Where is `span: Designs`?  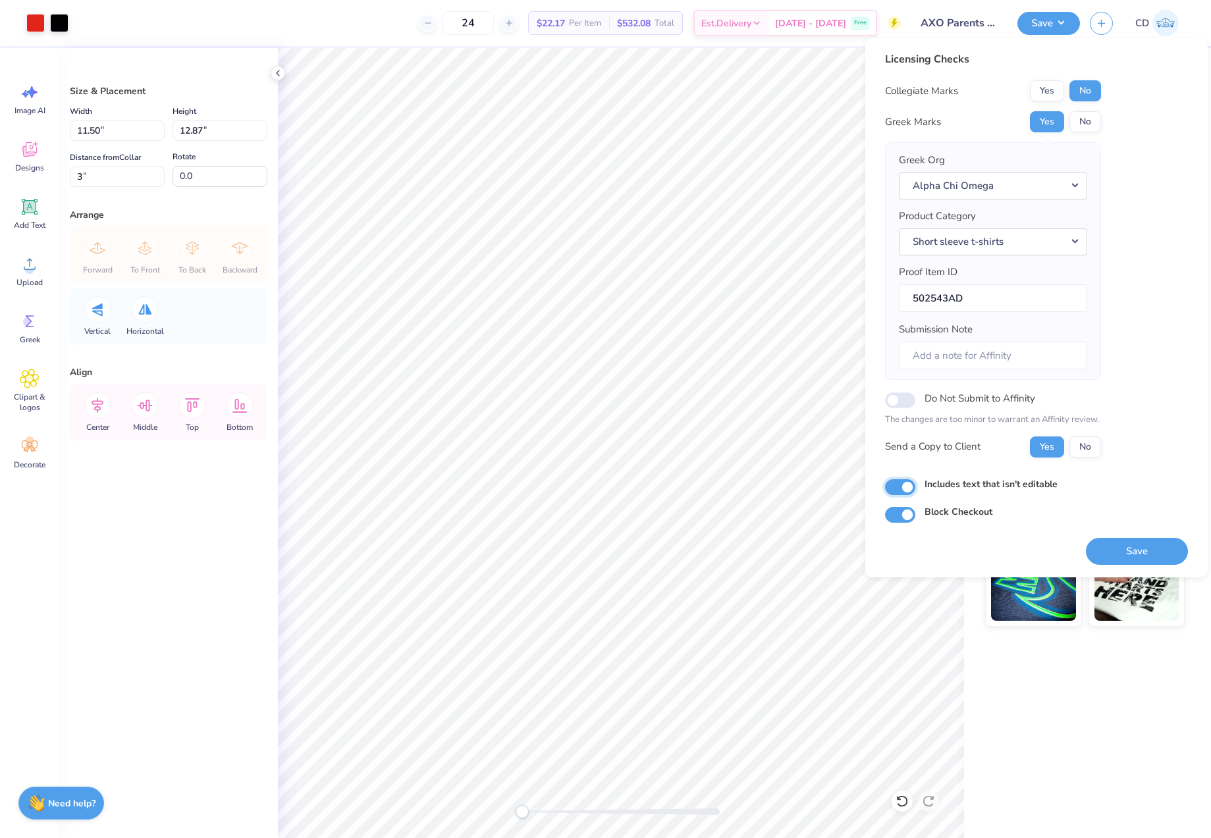
span: Designs is located at coordinates (30, 168).